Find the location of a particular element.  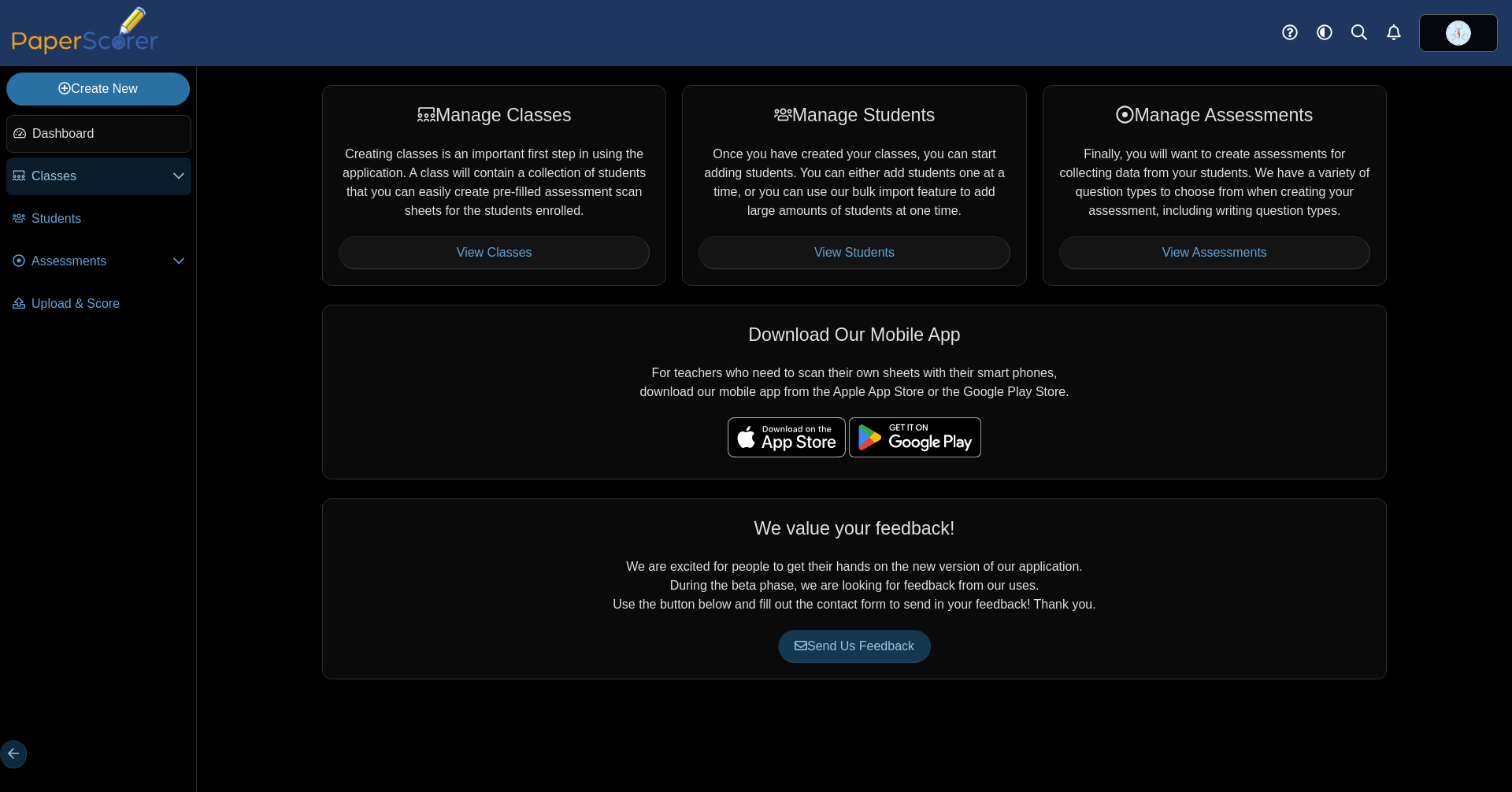

span: Classes is located at coordinates (102, 176).